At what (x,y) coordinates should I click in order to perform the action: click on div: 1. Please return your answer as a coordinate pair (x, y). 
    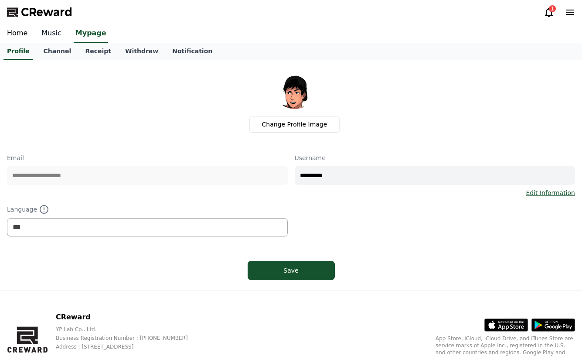
    Looking at the image, I should click on (552, 9).